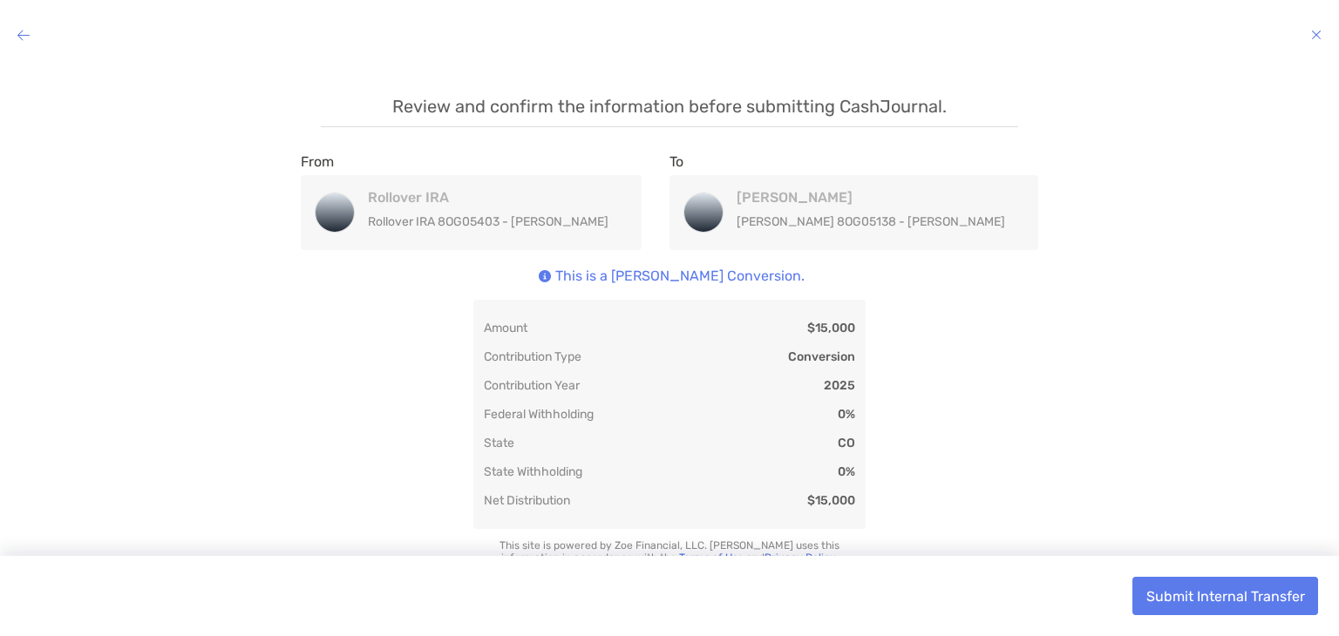 The height and width of the screenshot is (636, 1339). I want to click on img: Roth IRA, so click(703, 213).